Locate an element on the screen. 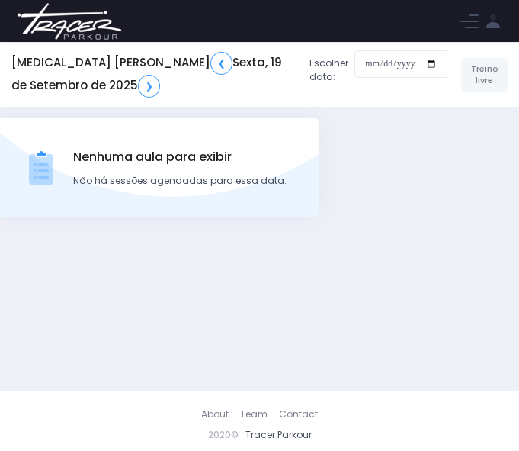 The height and width of the screenshot is (451, 519). a: Team is located at coordinates (259, 414).